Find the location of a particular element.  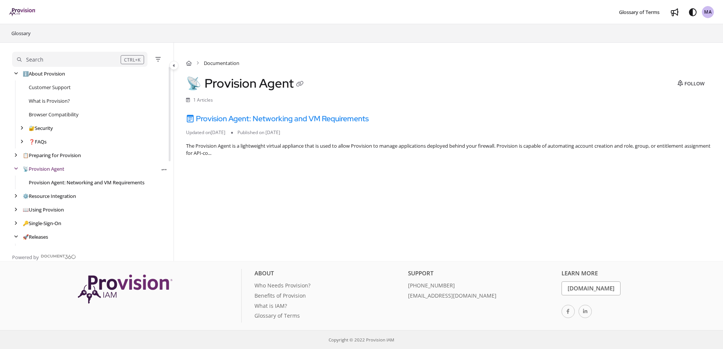

a: Browser Compatibility is located at coordinates (54, 115).